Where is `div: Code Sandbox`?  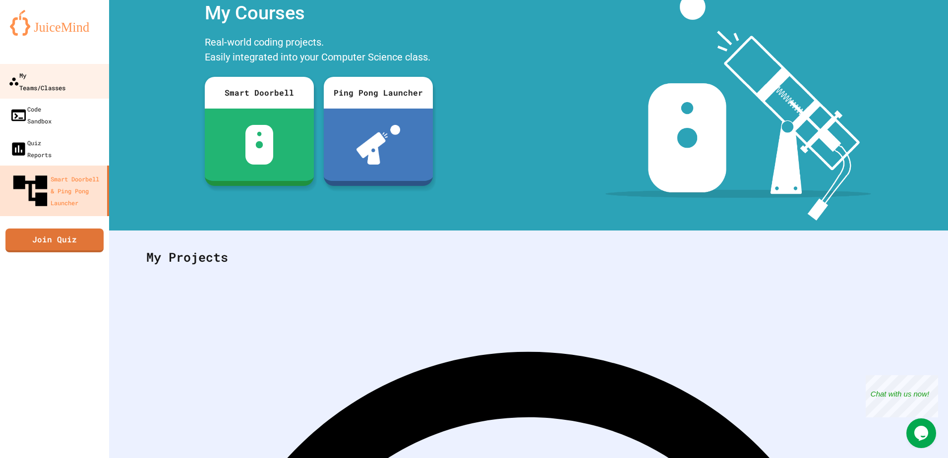
div: Code Sandbox is located at coordinates (31, 115).